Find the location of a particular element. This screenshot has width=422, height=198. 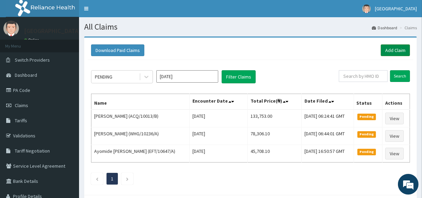

div: Minimize live chat window is located at coordinates (121, 12).